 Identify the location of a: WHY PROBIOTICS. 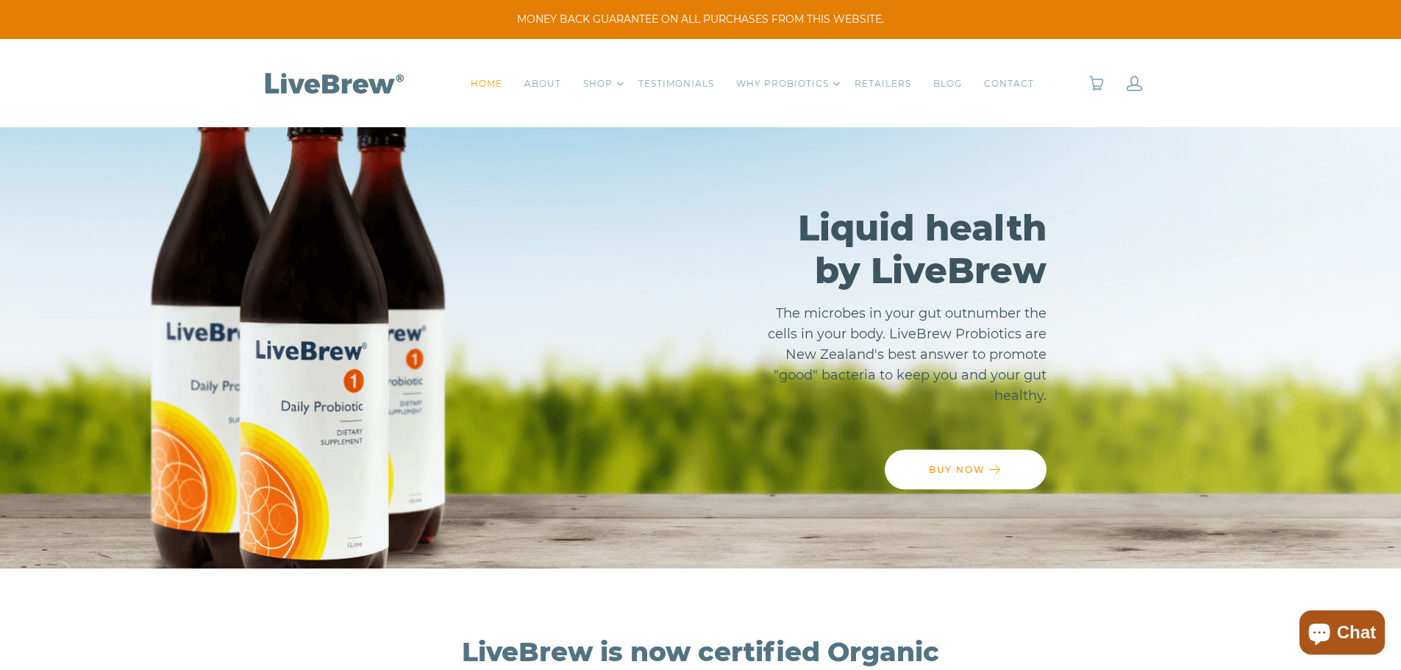
(783, 84).